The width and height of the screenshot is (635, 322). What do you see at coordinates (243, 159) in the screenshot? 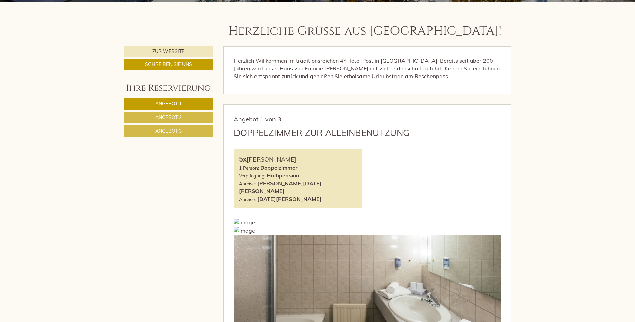
I see `b: 5x` at bounding box center [243, 159].